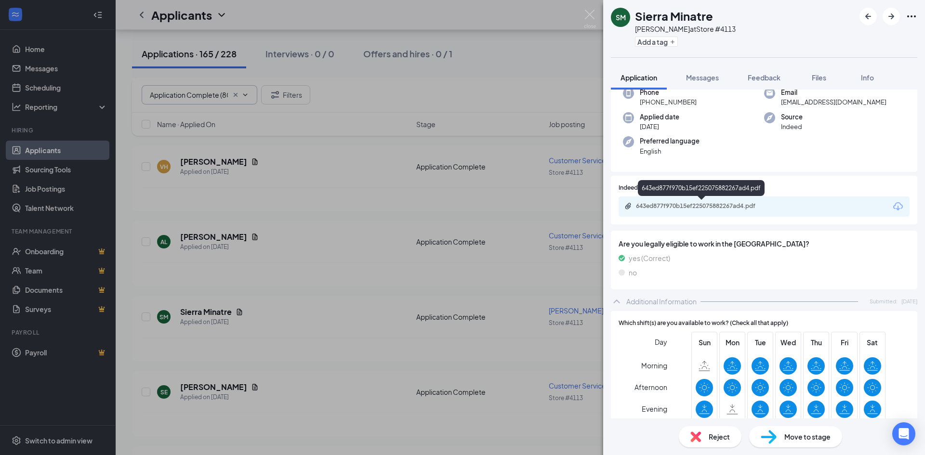  Describe the element at coordinates (702, 207) in the screenshot. I see `a: Paperclip643ed877f970b15ef225075882267ad4.pdf` at that location.